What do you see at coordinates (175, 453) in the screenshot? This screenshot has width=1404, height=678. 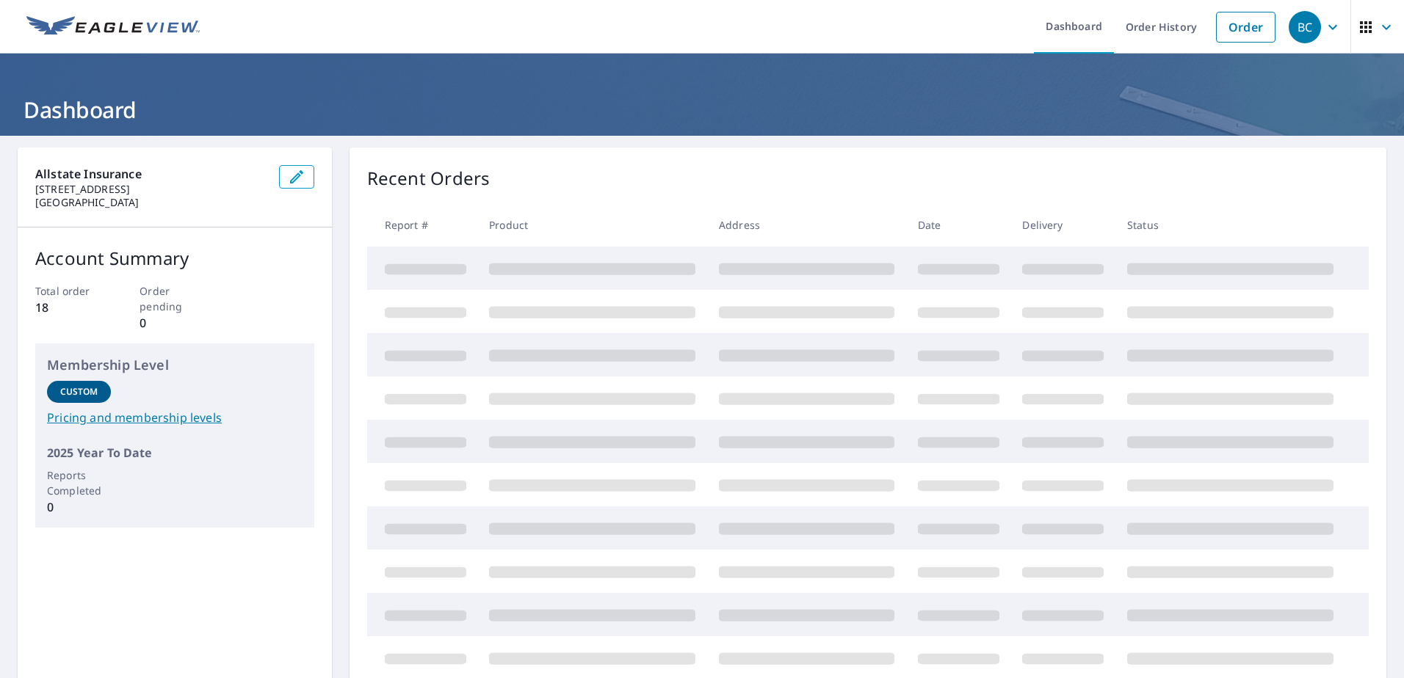 I see `p: 2025 Year To Date` at bounding box center [175, 453].